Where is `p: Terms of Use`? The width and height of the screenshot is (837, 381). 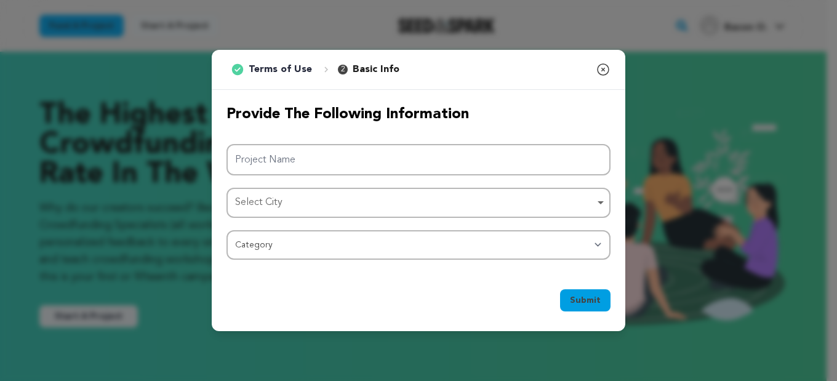
p: Terms of Use is located at coordinates (280, 70).